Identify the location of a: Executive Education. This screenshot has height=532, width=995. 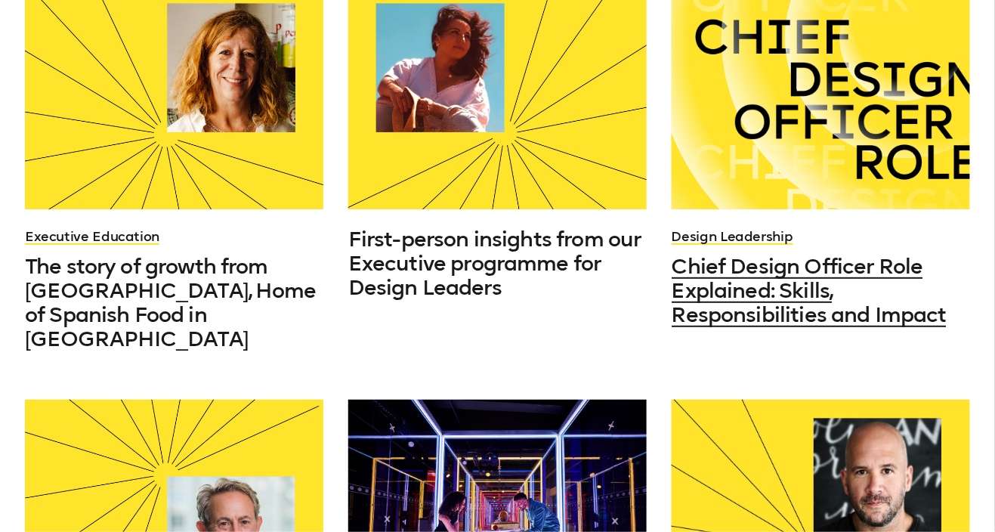
(92, 237).